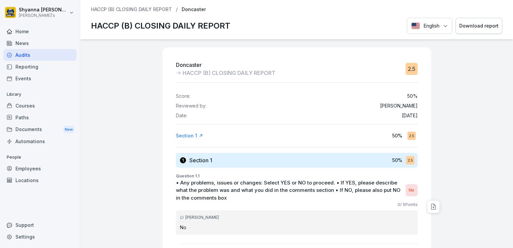 This screenshot has height=248, width=513. What do you see at coordinates (40, 117) in the screenshot?
I see `a: Paths` at bounding box center [40, 117].